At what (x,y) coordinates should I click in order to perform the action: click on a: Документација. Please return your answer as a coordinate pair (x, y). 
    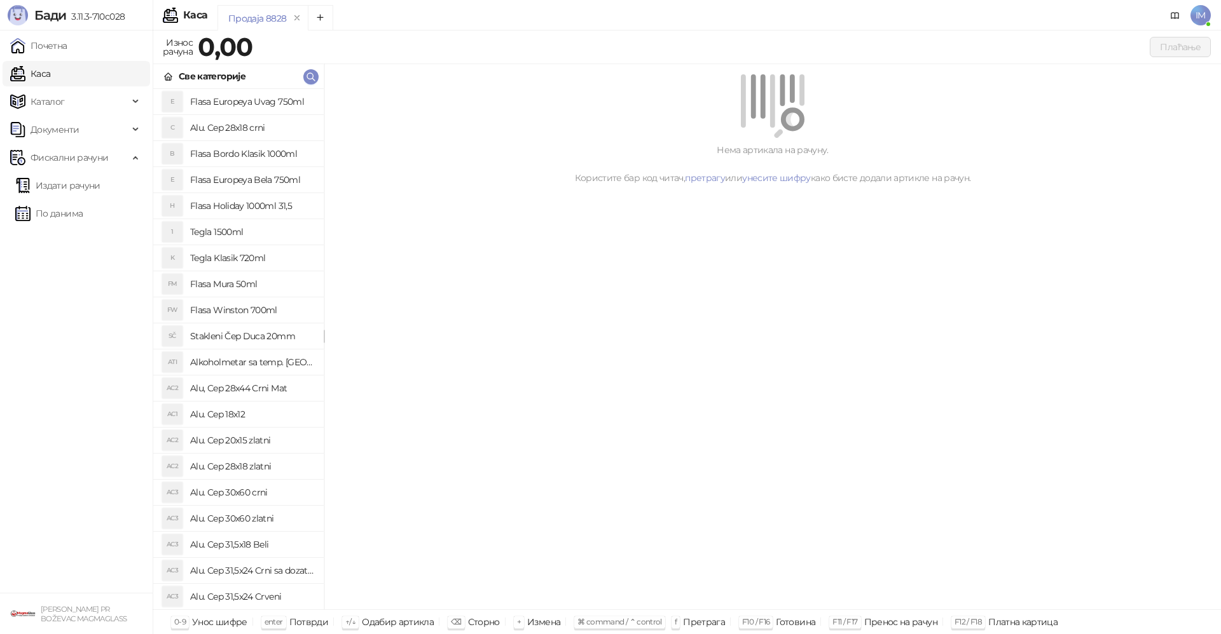
    Looking at the image, I should click on (1175, 15).